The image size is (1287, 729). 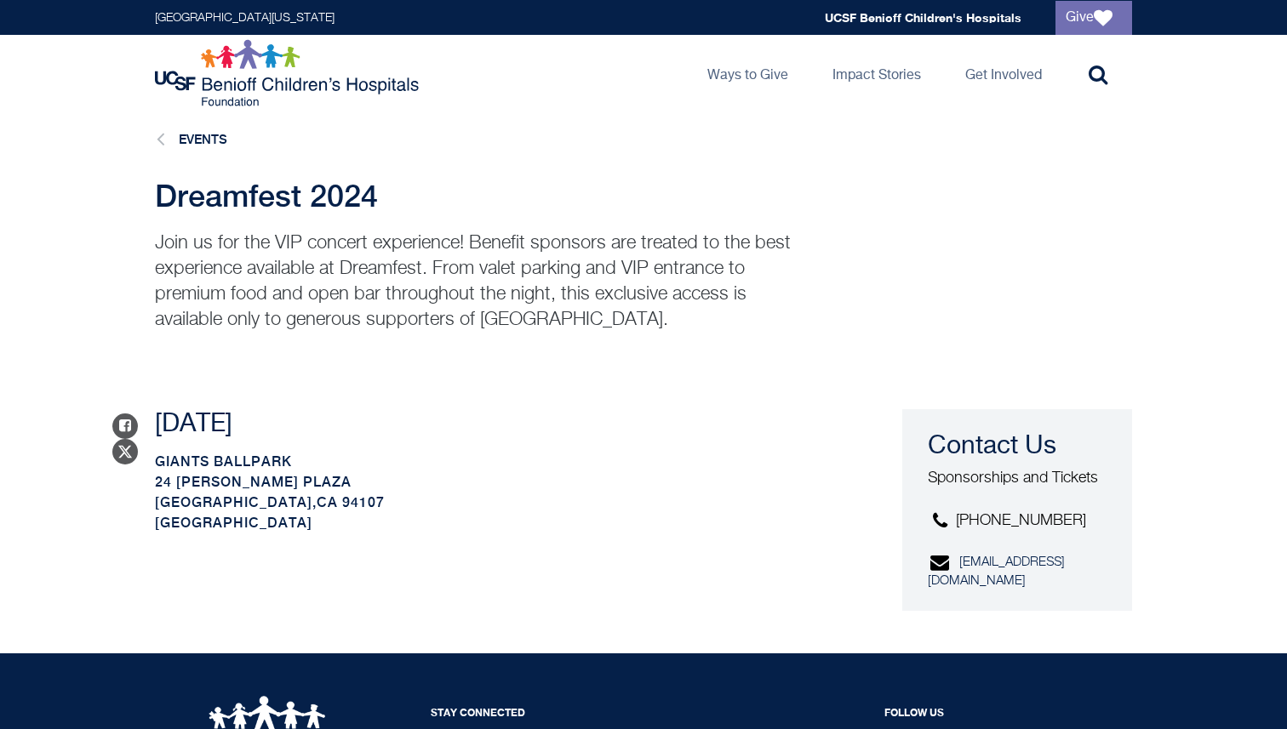 I want to click on a: Events, so click(x=203, y=139).